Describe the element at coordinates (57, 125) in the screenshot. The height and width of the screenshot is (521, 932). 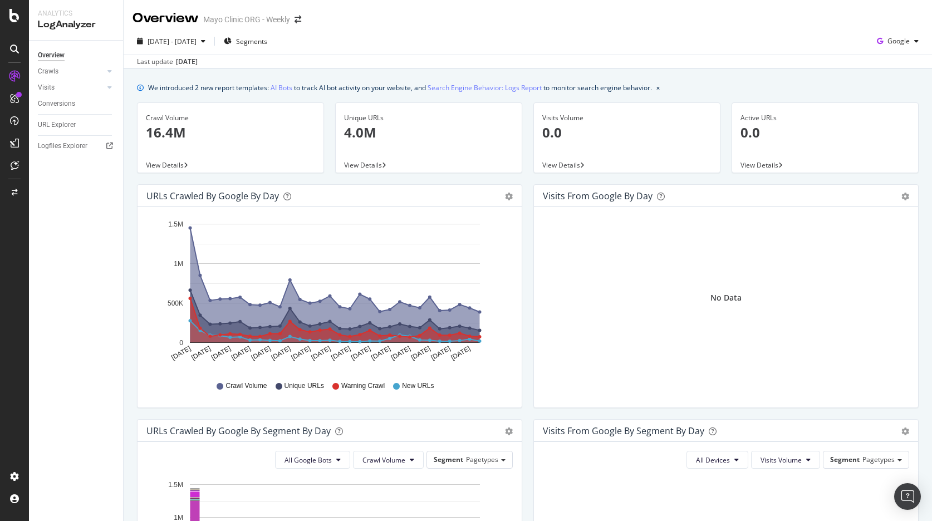
I see `div: URL Explorer` at that location.